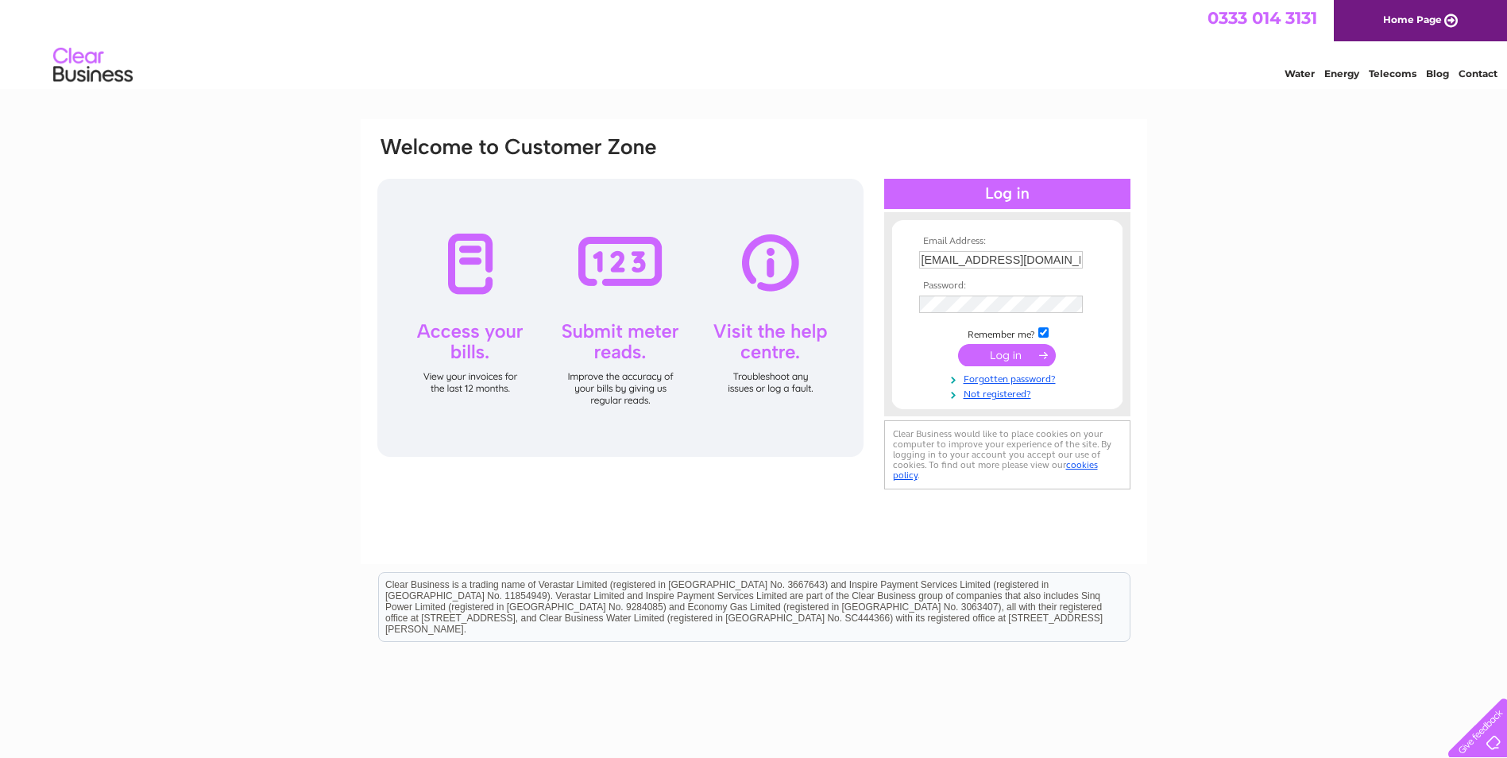 The image size is (1507, 758). What do you see at coordinates (1262, 17) in the screenshot?
I see `span: 0333 014 3131` at bounding box center [1262, 17].